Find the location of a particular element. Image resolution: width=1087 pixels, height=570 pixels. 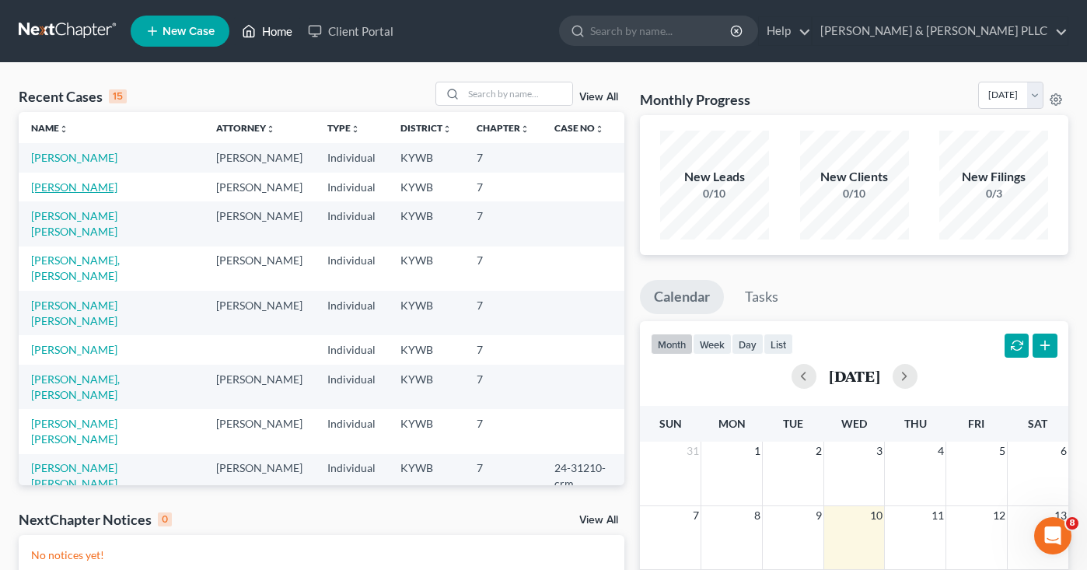

a: Client Portal is located at coordinates (351, 31).